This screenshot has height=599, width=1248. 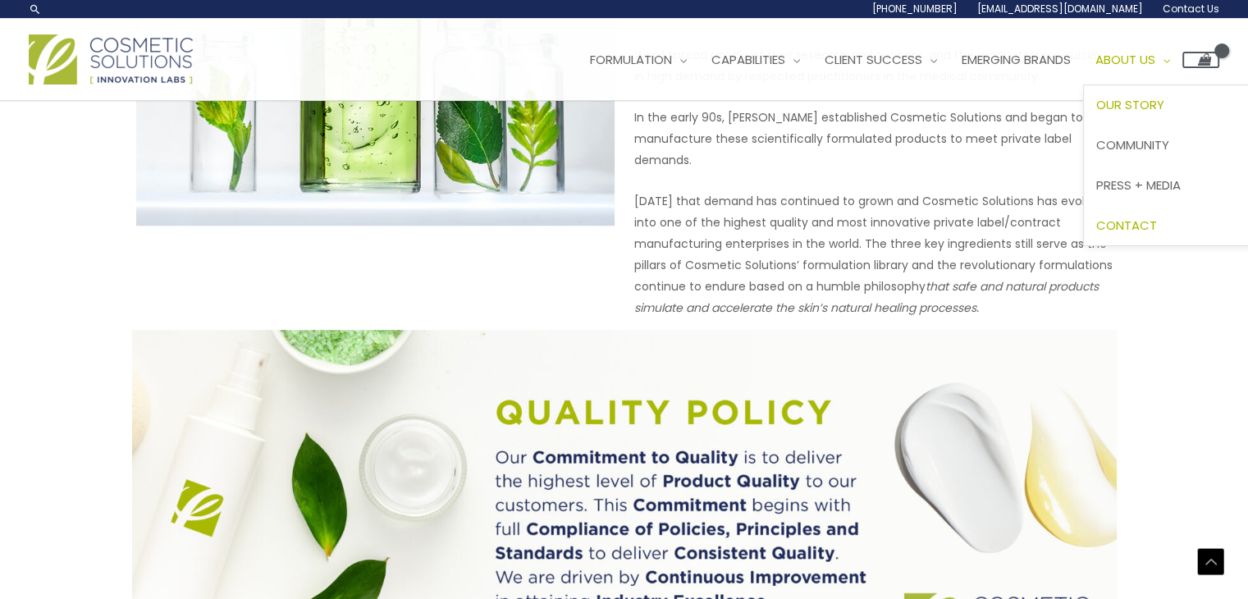 What do you see at coordinates (1133, 60) in the screenshot?
I see `a: About Us` at bounding box center [1133, 60].